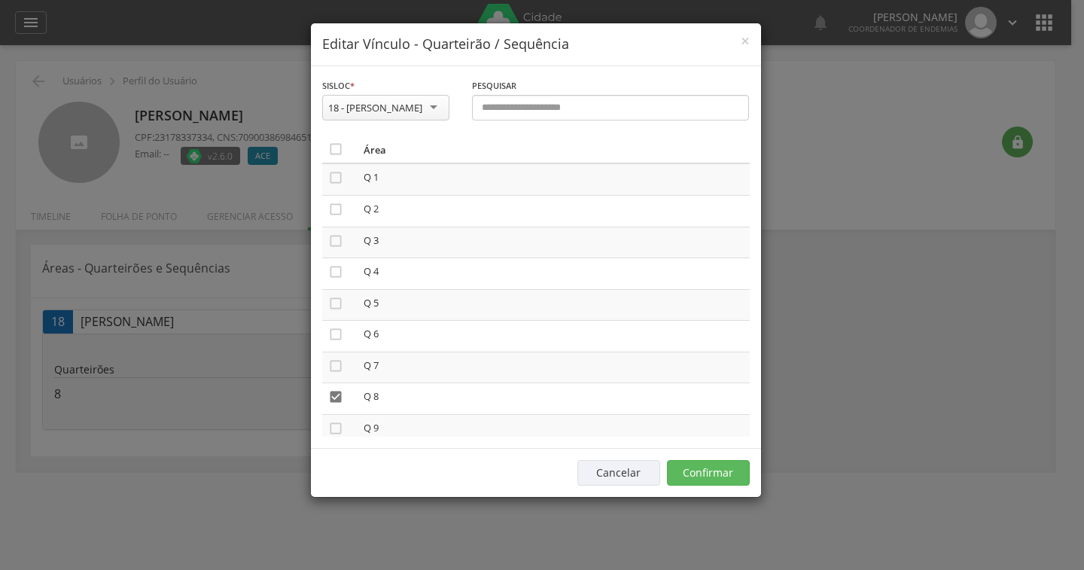  I want to click on span: Pesquisar, so click(494, 85).